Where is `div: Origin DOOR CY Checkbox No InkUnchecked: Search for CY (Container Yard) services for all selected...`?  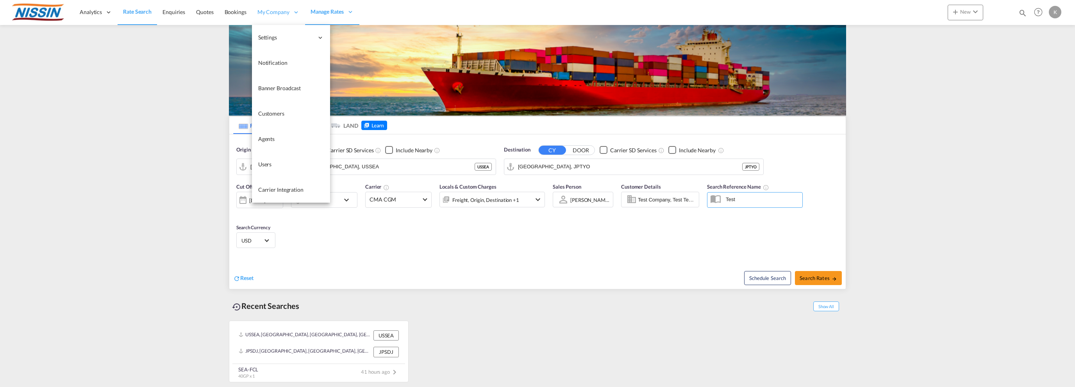
div: Origin DOOR CY Checkbox No InkUnchecked: Search for CY (Container Yard) services for all selected... is located at coordinates (537, 212).